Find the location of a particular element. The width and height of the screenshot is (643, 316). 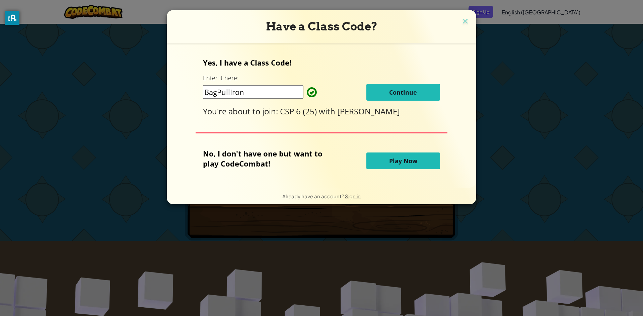

span: CSP 6 (25) is located at coordinates (299, 111).